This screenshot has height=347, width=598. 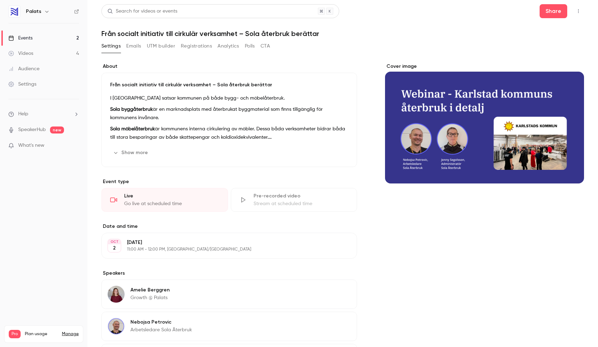 What do you see at coordinates (31, 146) in the screenshot?
I see `span: What's new` at bounding box center [31, 146].